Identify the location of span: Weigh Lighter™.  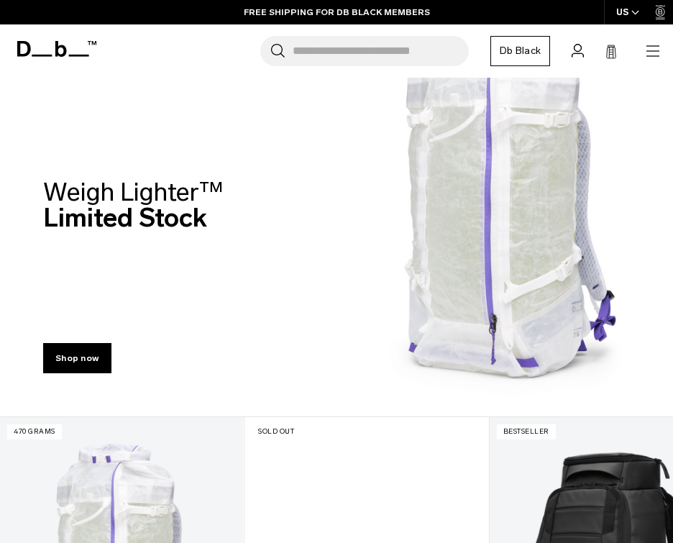
(133, 191).